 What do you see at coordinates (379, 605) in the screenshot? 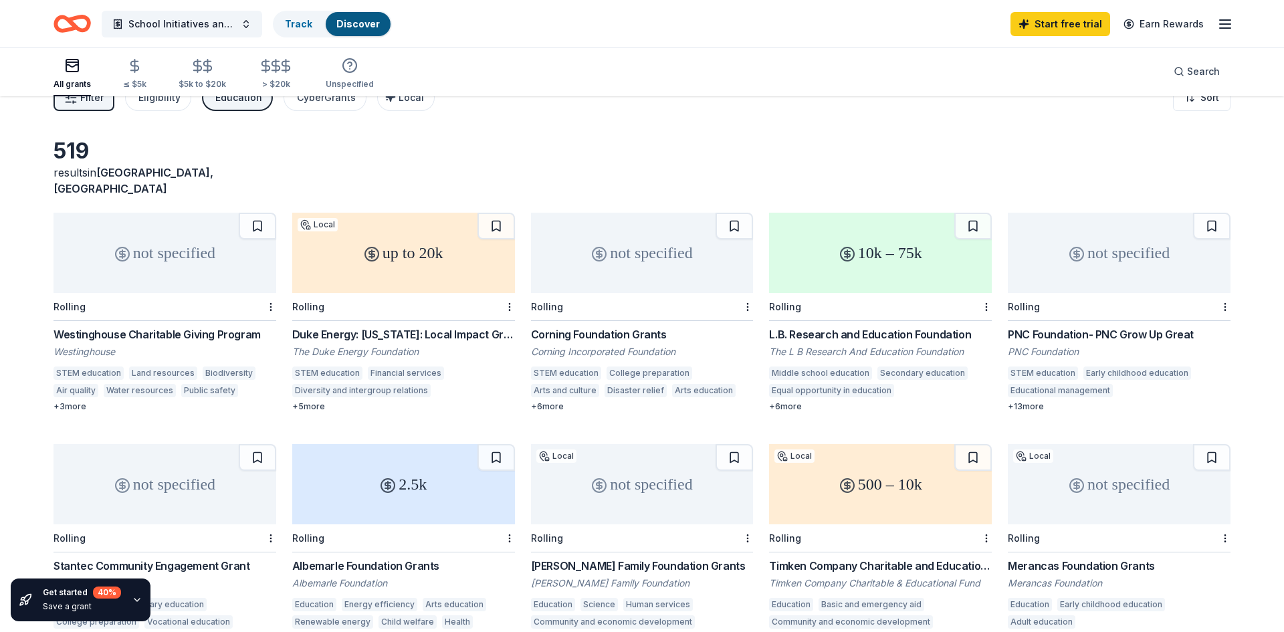
I see `div: Energy efficiency` at bounding box center [379, 605].